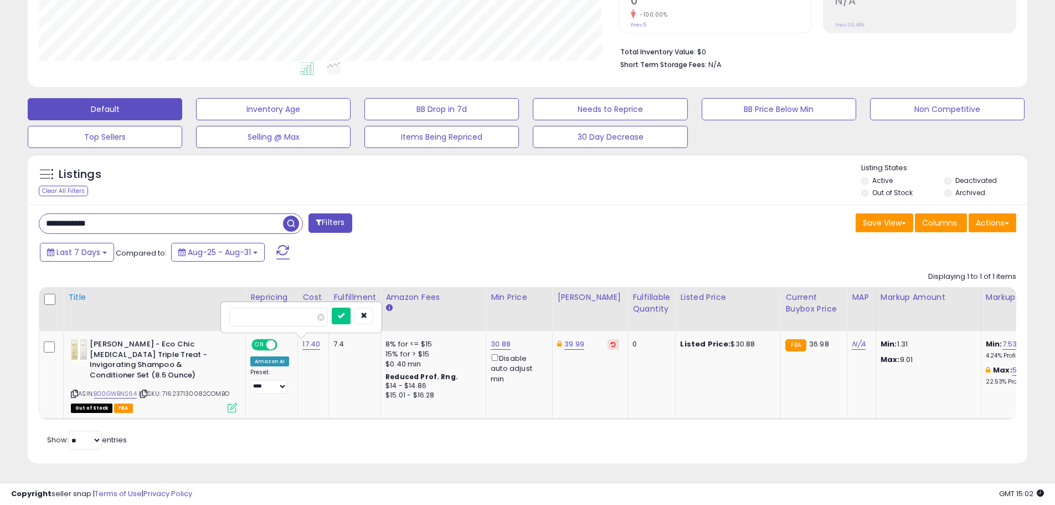  I want to click on b: Min:, so click(994, 343).